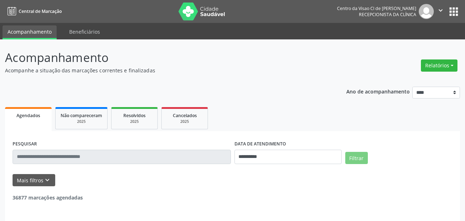 This screenshot has height=221, width=465. I want to click on button: Filtrar, so click(356, 158).